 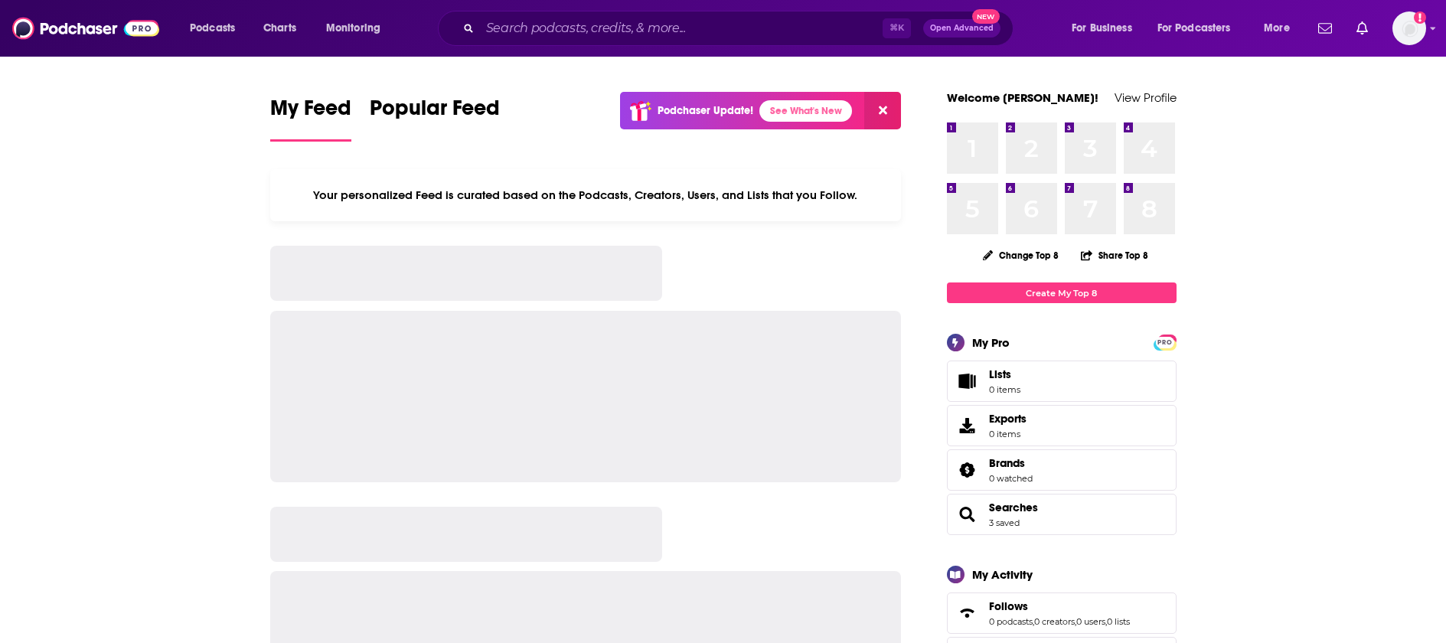 I want to click on a: Create My Top 8, so click(x=1062, y=292).